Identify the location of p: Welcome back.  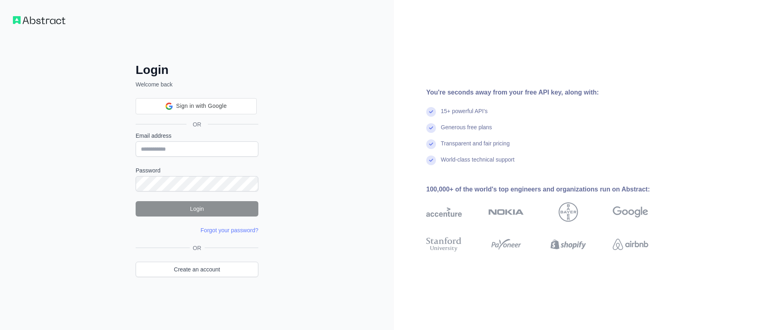
(197, 84).